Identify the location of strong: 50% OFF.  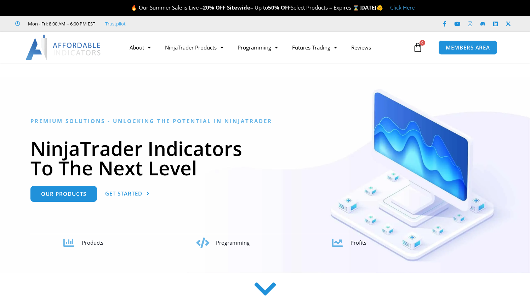
(279, 7).